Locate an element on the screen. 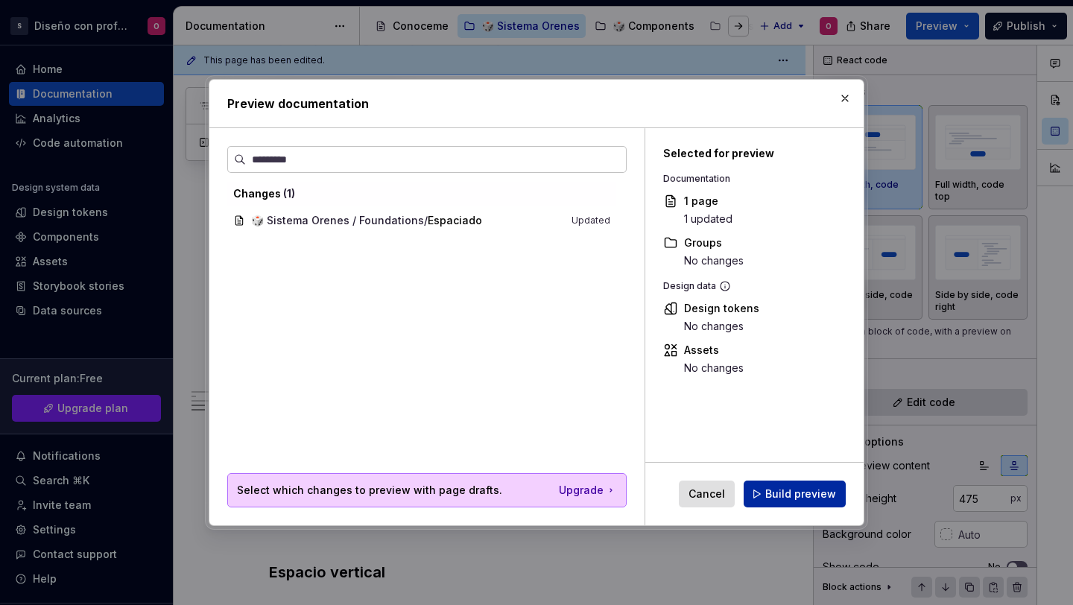  a: Upgrade is located at coordinates (588, 490).